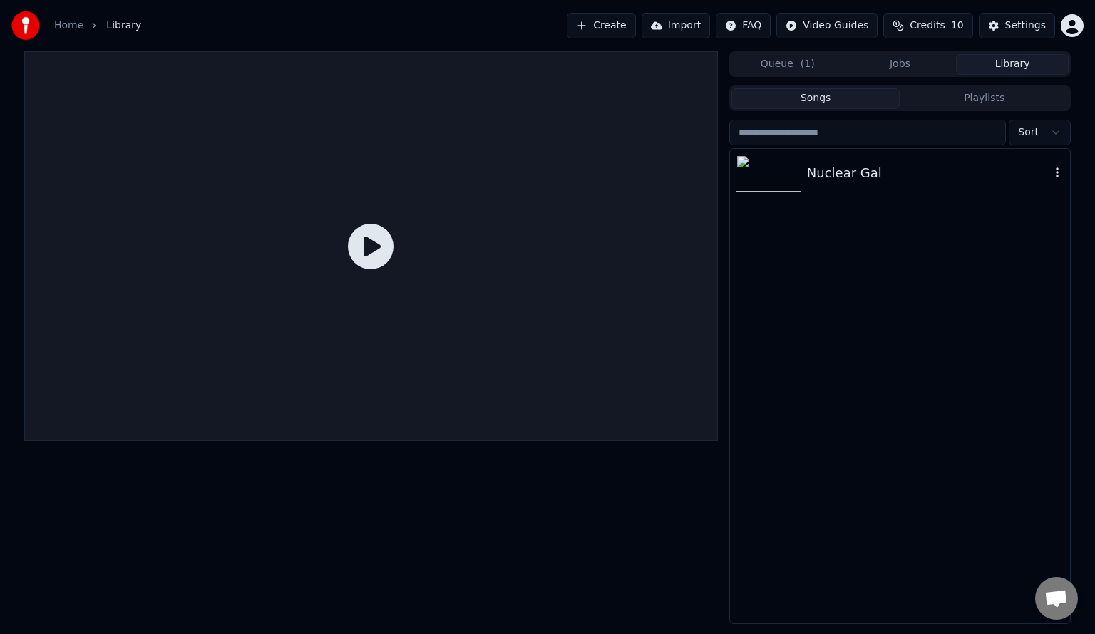  I want to click on button: Credits10, so click(928, 26).